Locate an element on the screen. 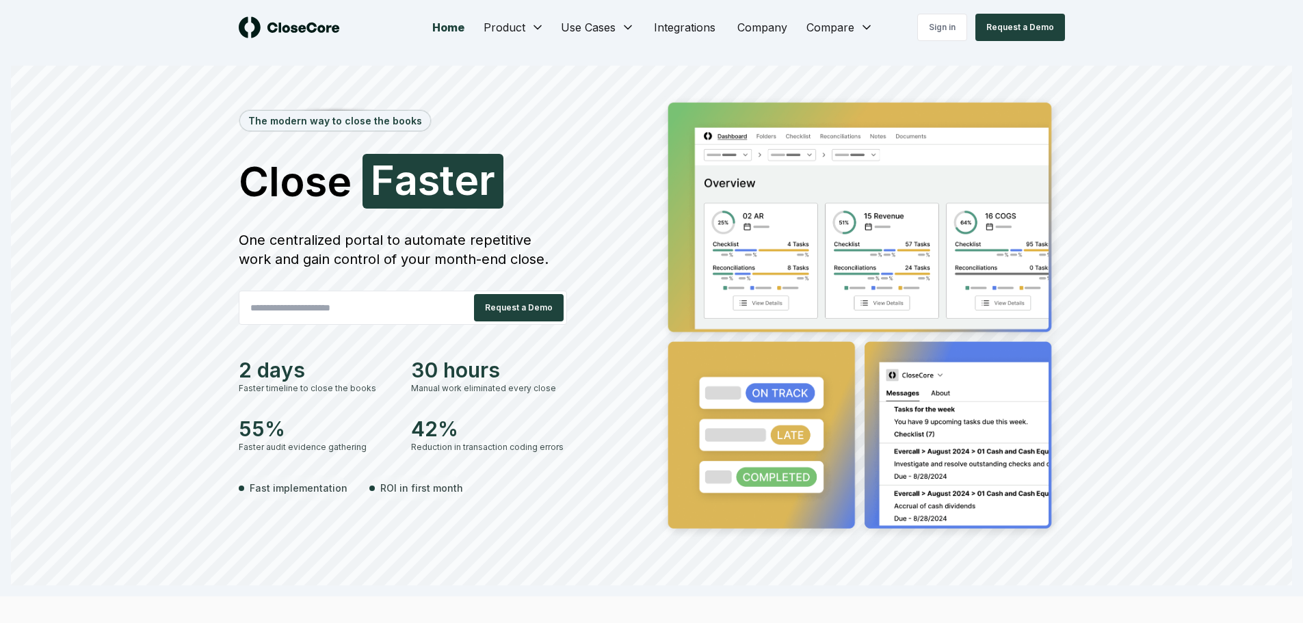 The image size is (1303, 623). button: Use Cases is located at coordinates (598, 27).